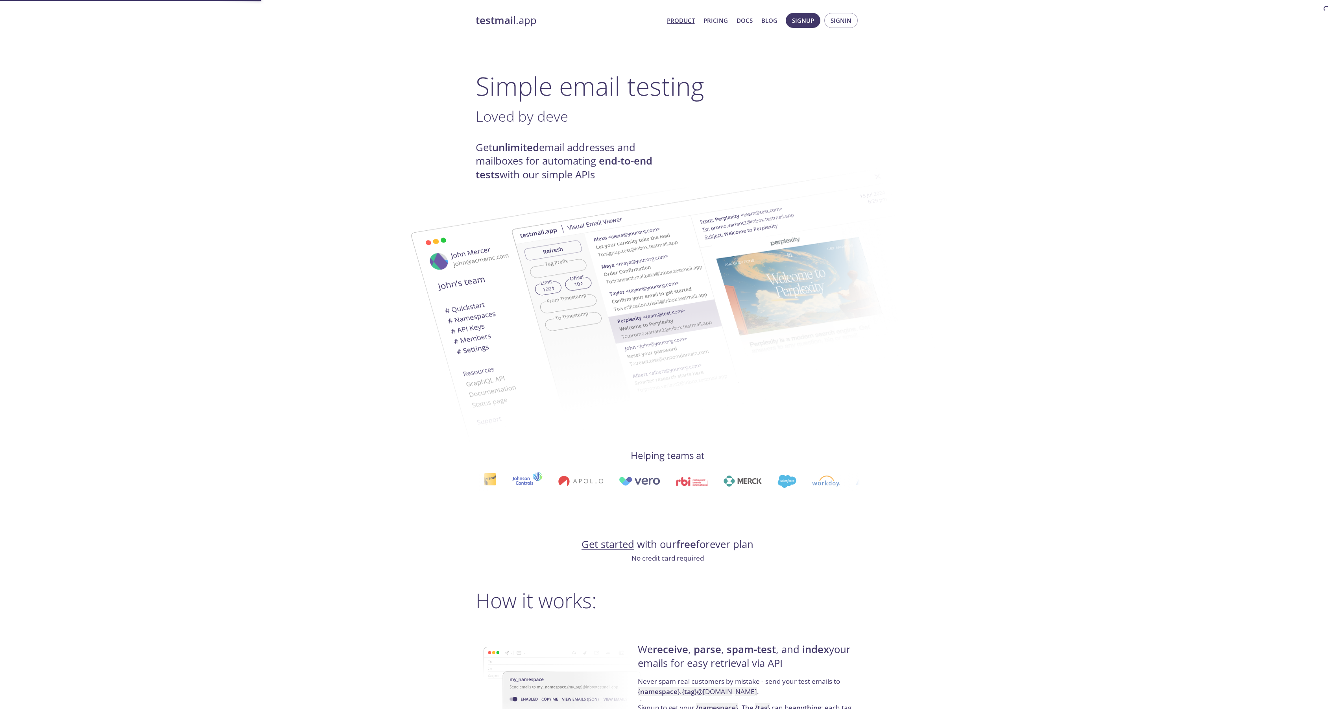 Image resolution: width=1335 pixels, height=709 pixels. What do you see at coordinates (686, 544) in the screenshot?
I see `strong: free` at bounding box center [686, 544].